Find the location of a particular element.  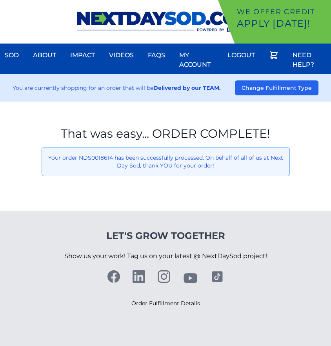

a: Videos is located at coordinates (121, 55).